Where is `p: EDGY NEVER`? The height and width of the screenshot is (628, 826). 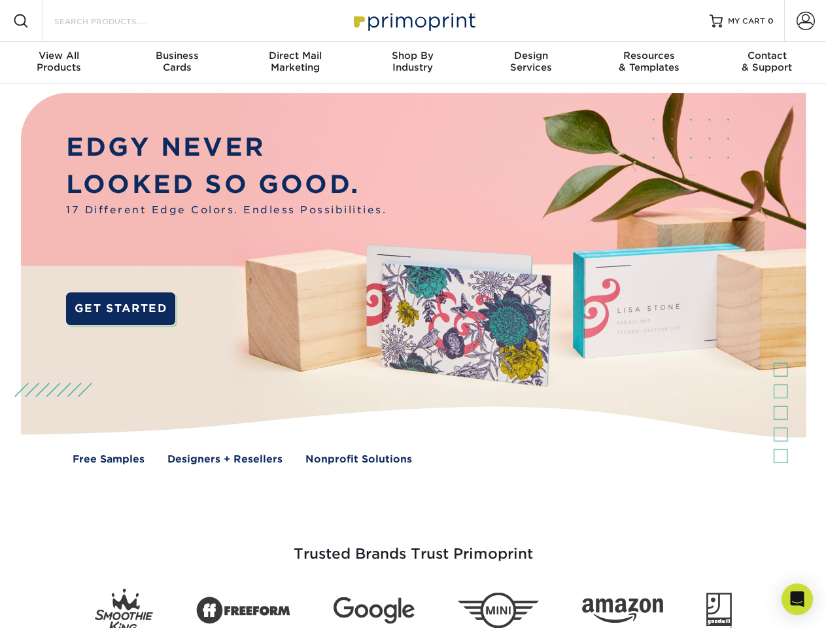 p: EDGY NEVER is located at coordinates (226, 147).